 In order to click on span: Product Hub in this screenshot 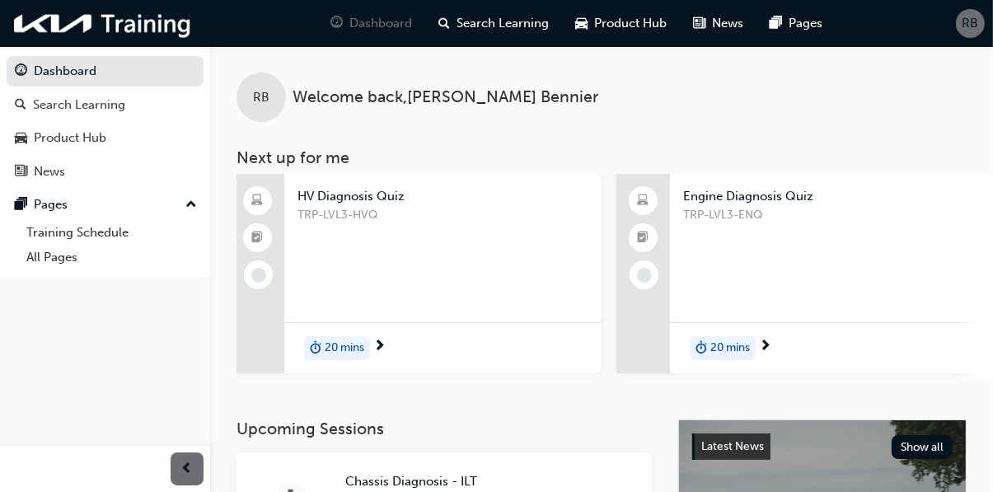, I will do `click(631, 23)`.